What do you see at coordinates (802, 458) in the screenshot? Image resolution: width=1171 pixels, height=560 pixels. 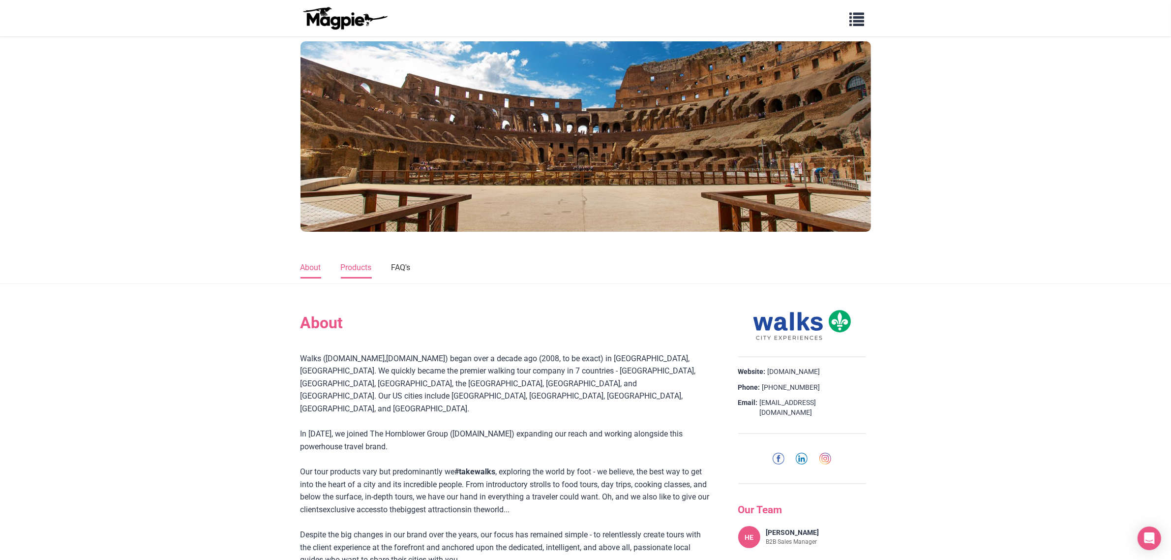 I see `img: linkedin-round-01-4bc9326eb20f8e88ec4be7e8773b84b7.svg` at bounding box center [802, 458].